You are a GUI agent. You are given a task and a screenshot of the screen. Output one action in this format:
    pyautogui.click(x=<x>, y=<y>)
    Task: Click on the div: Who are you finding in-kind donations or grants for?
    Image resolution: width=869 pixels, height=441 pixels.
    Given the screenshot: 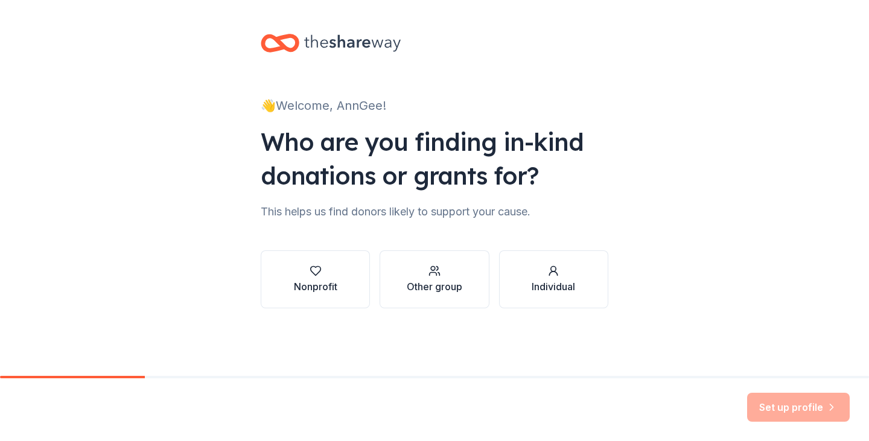 What is the action you would take?
    pyautogui.click(x=435, y=159)
    